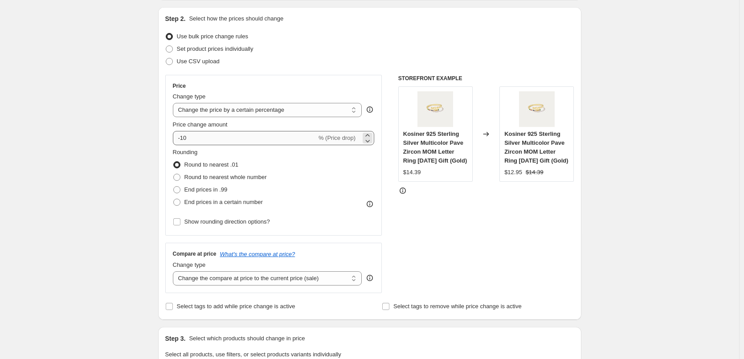 This screenshot has width=744, height=359. What do you see at coordinates (200, 124) in the screenshot?
I see `span: Price change amount` at bounding box center [200, 124].